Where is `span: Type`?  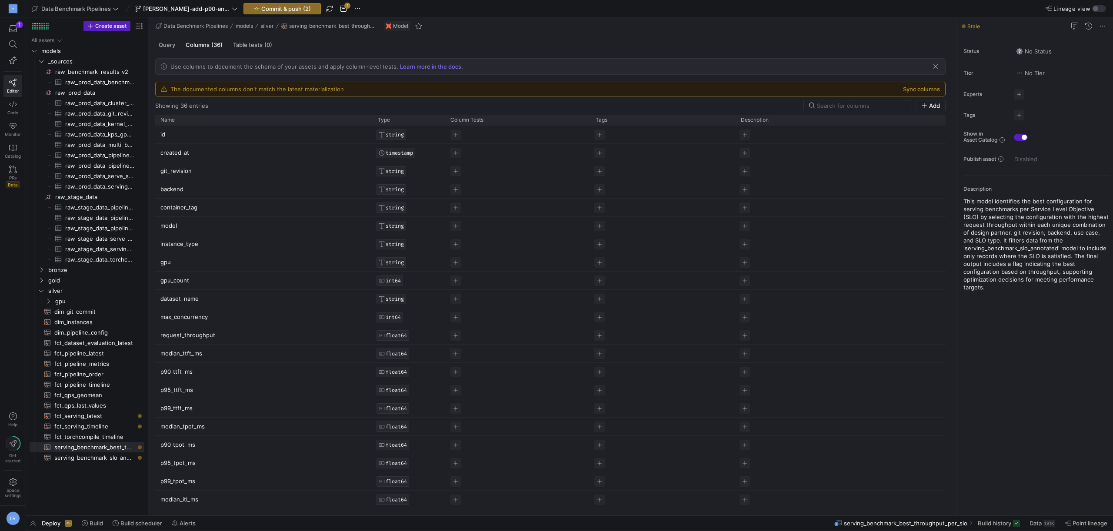 span: Type is located at coordinates (384, 120).